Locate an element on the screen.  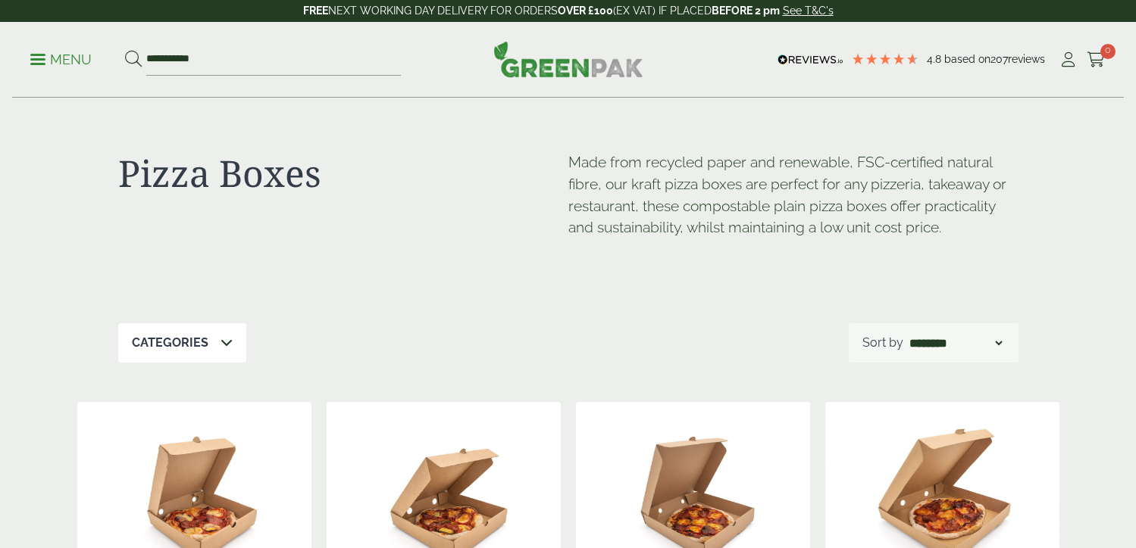
img: REVIEWS.io is located at coordinates (810, 60).